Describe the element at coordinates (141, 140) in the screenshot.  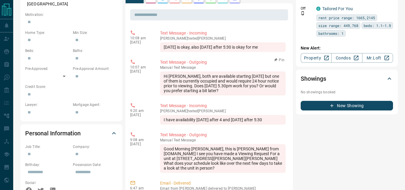
I see `p: 9:08 am` at that location.